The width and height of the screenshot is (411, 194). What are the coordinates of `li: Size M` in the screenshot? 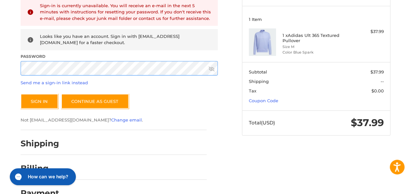 It's located at (315, 47).